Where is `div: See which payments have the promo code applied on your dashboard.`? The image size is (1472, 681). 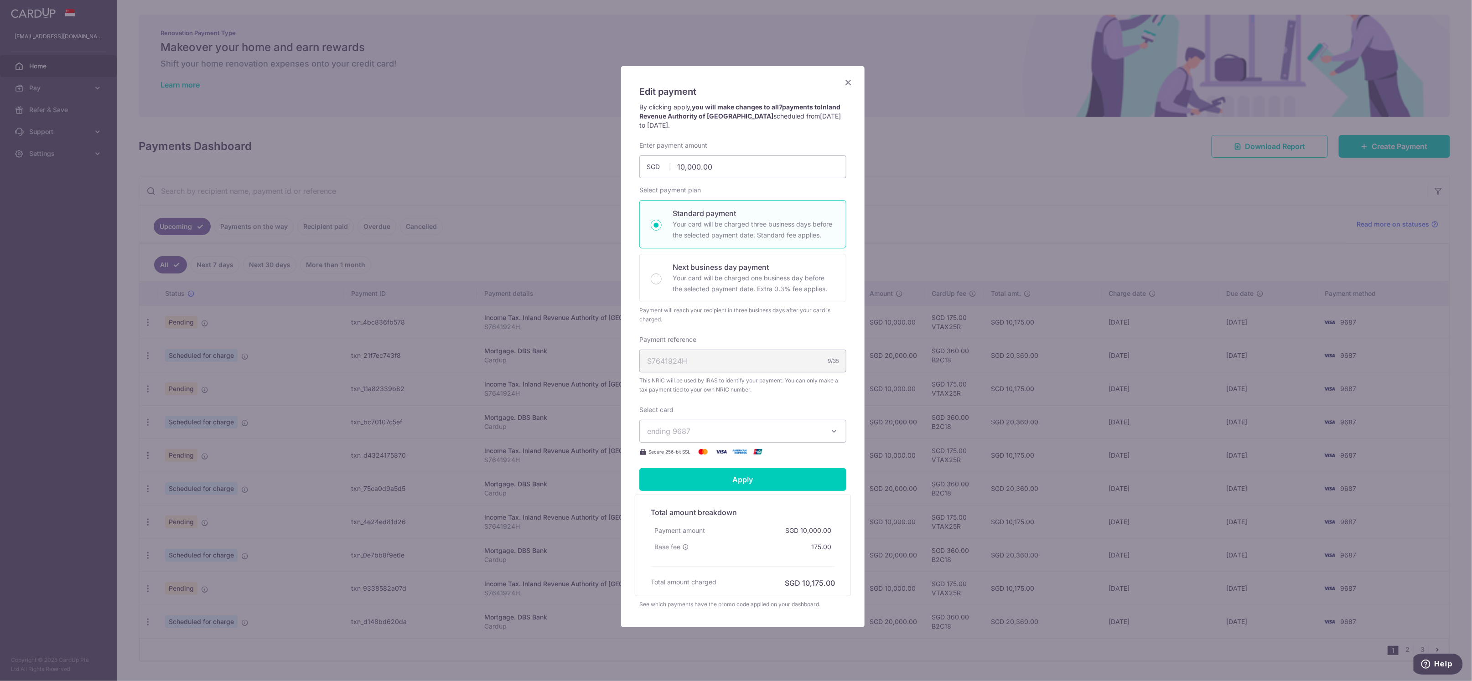
div: See which payments have the promo code applied on your dashboard. is located at coordinates (743, 604).